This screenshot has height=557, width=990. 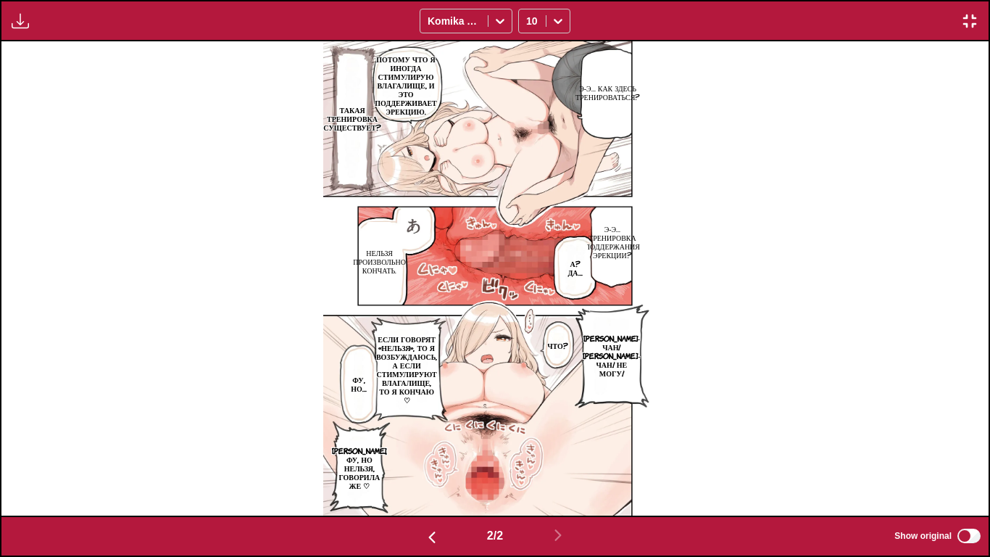 I want to click on p: Фу, но…, so click(x=359, y=383).